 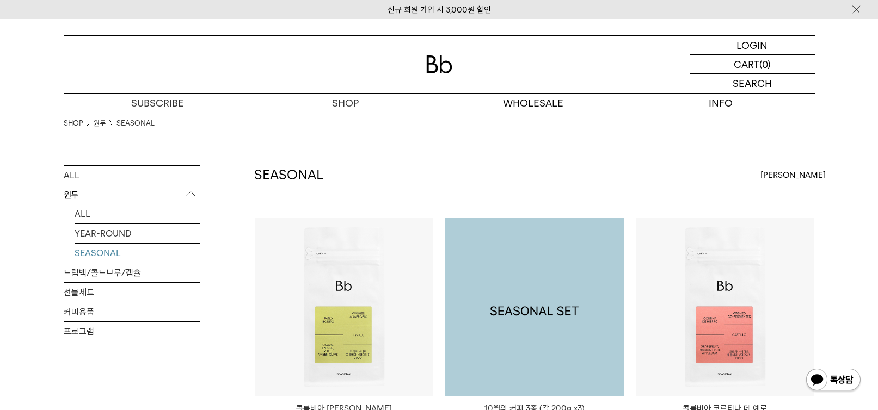 What do you see at coordinates (725, 308) in the screenshot?
I see `a: 콜롬비아 코르티나 데 예로` at bounding box center [725, 308].